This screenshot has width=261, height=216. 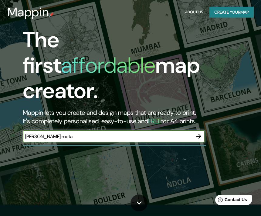 What do you see at coordinates (154, 121) in the screenshot?
I see `h5: FREE` at bounding box center [154, 121].